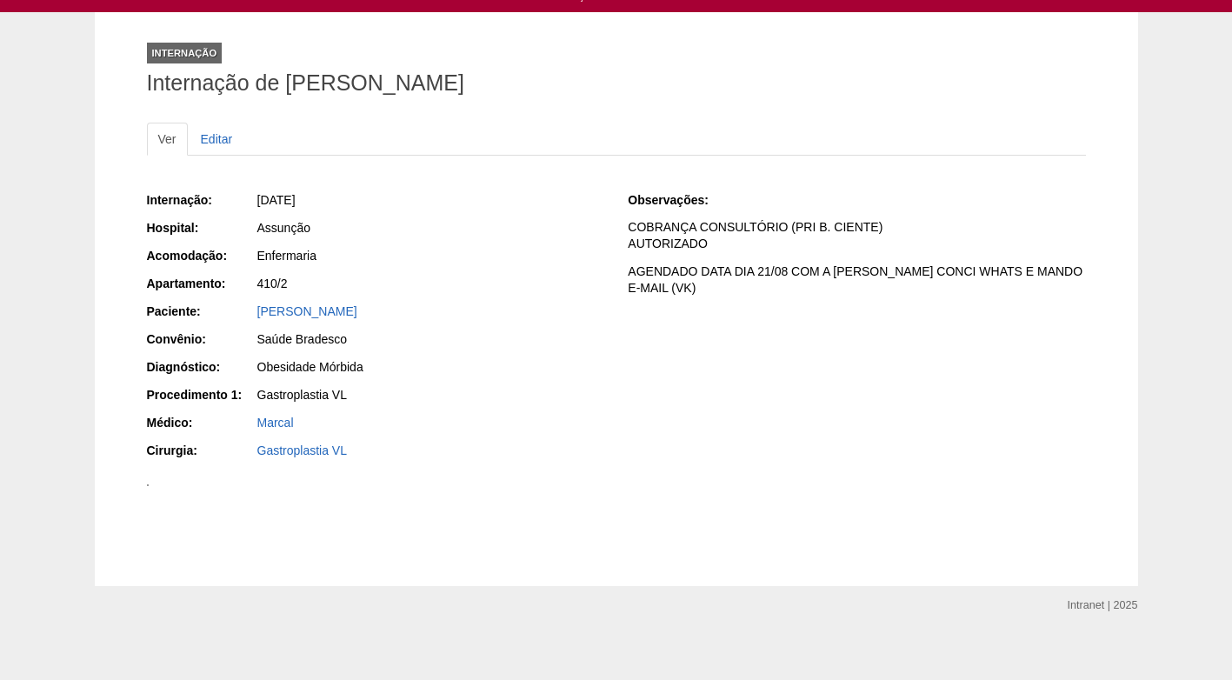 This screenshot has width=1232, height=680. Describe the element at coordinates (201, 422) in the screenshot. I see `div: Médico:` at that location.